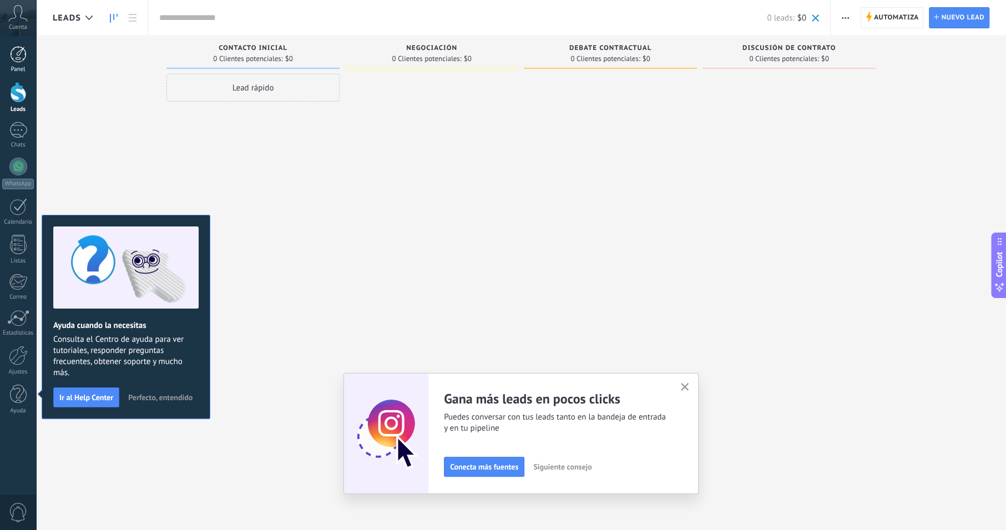 The height and width of the screenshot is (530, 1006). What do you see at coordinates (253, 49) in the screenshot?
I see `div: Contacto inicial` at bounding box center [253, 49].